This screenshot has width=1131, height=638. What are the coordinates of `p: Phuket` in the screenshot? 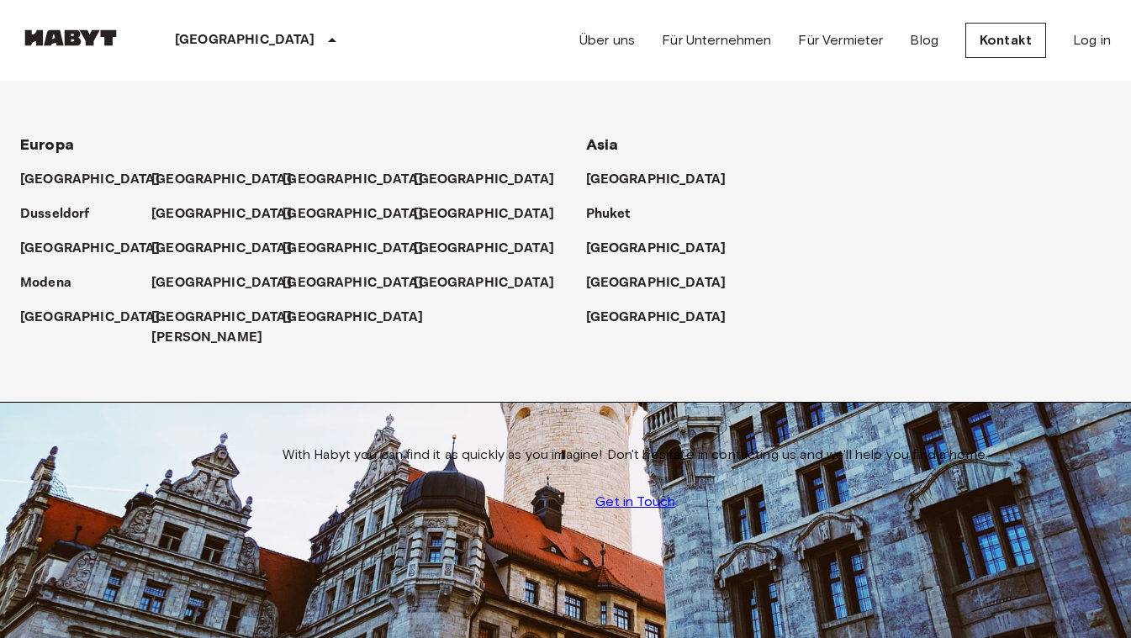 It's located at (608, 214).